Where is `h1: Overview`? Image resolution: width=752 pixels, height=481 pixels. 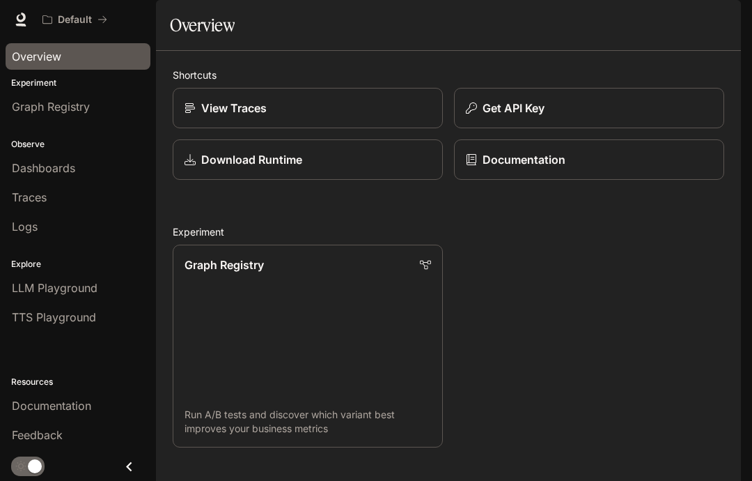
h1: Overview is located at coordinates (202, 25).